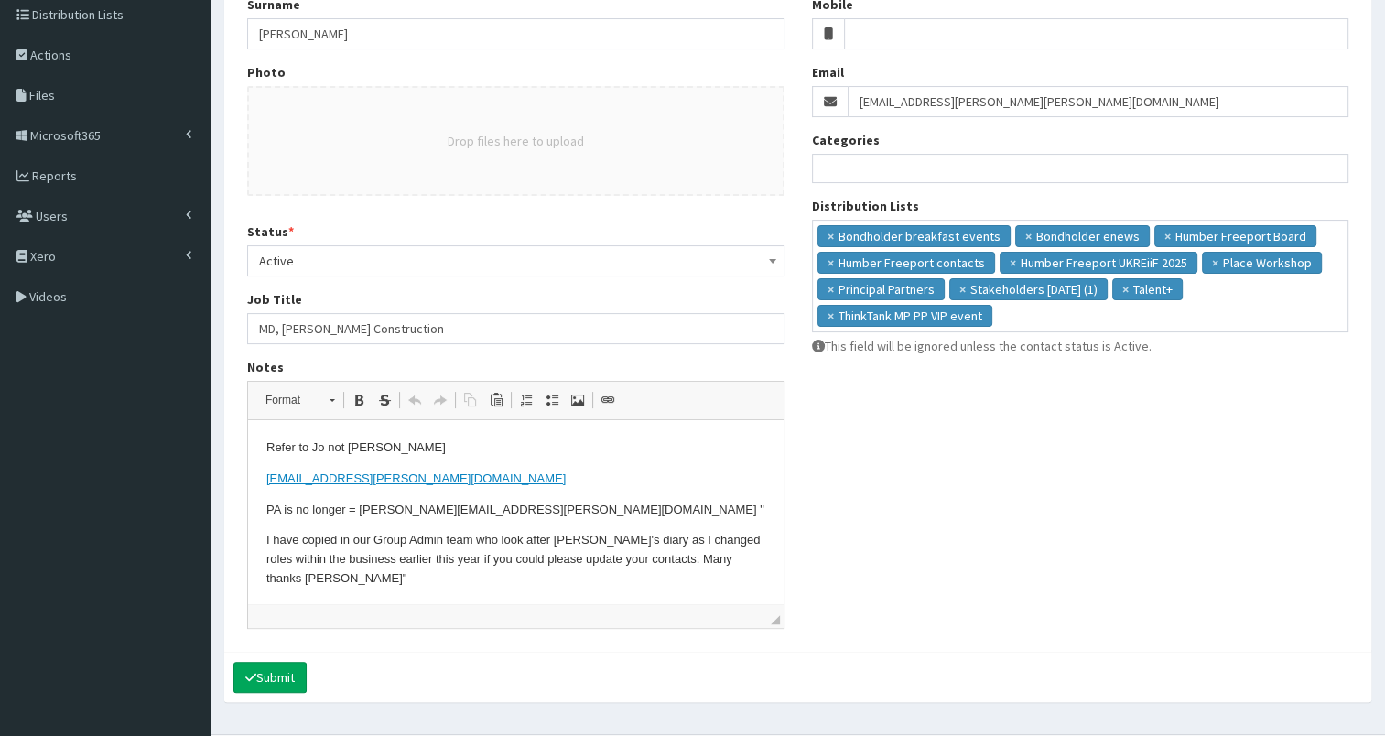  What do you see at coordinates (1082, 236) in the screenshot?
I see `li: Bondholder enews` at bounding box center [1082, 236].